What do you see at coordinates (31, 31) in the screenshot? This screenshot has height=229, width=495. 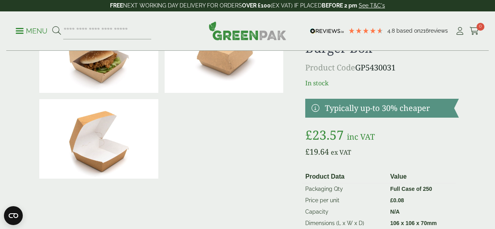 I see `p: Menu` at bounding box center [31, 31].